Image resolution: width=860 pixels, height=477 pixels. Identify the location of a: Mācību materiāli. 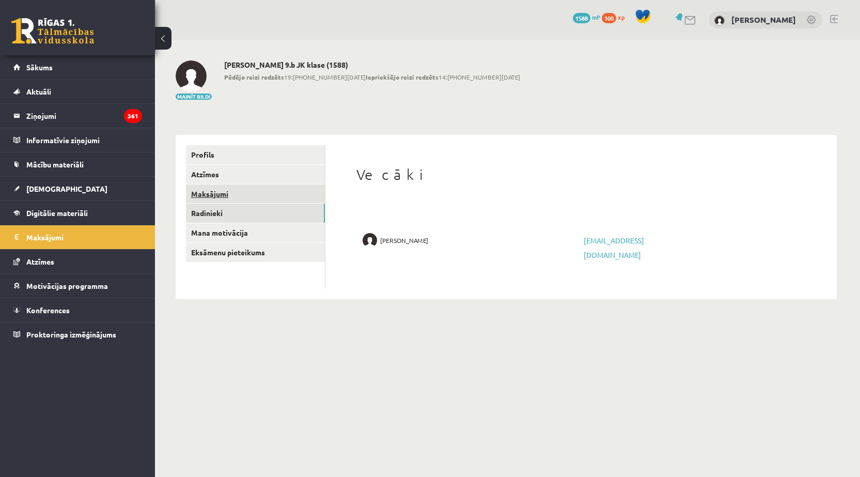
(77, 164).